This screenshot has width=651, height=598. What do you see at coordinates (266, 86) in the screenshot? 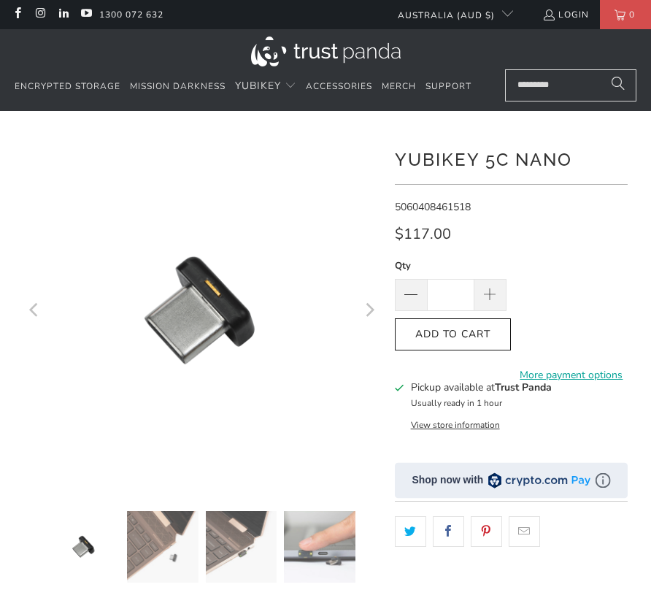
I see `summary: YubiKey` at bounding box center [266, 86].